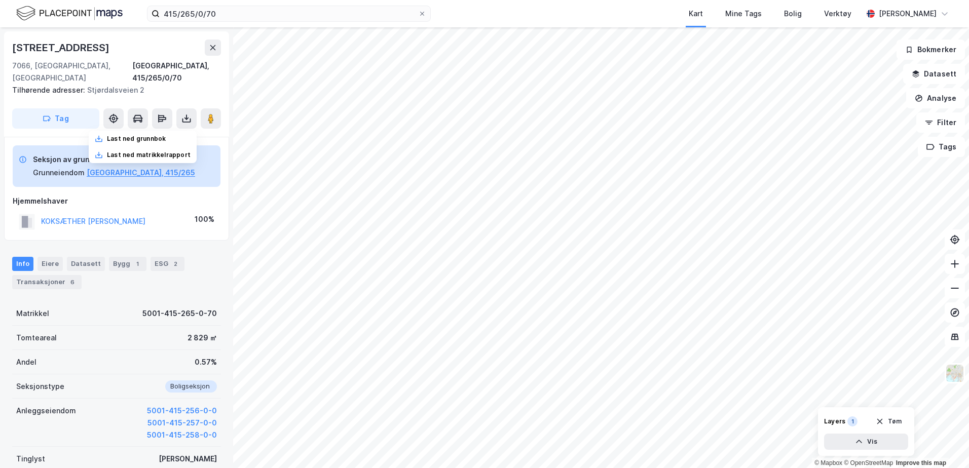 Image resolution: width=969 pixels, height=468 pixels. I want to click on div: 2 829 ㎡, so click(202, 338).